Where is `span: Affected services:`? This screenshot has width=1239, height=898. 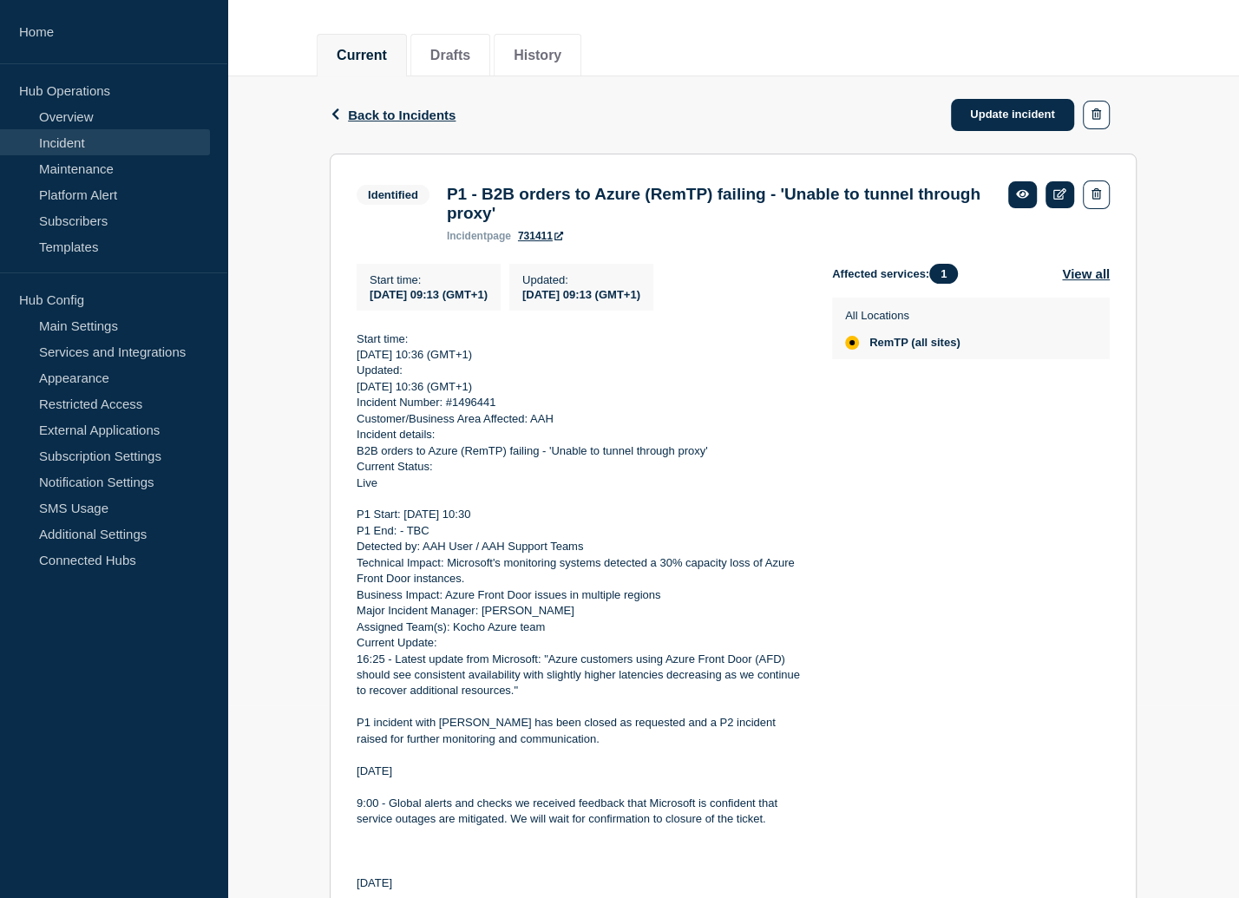 span: Affected services: is located at coordinates (899, 273).